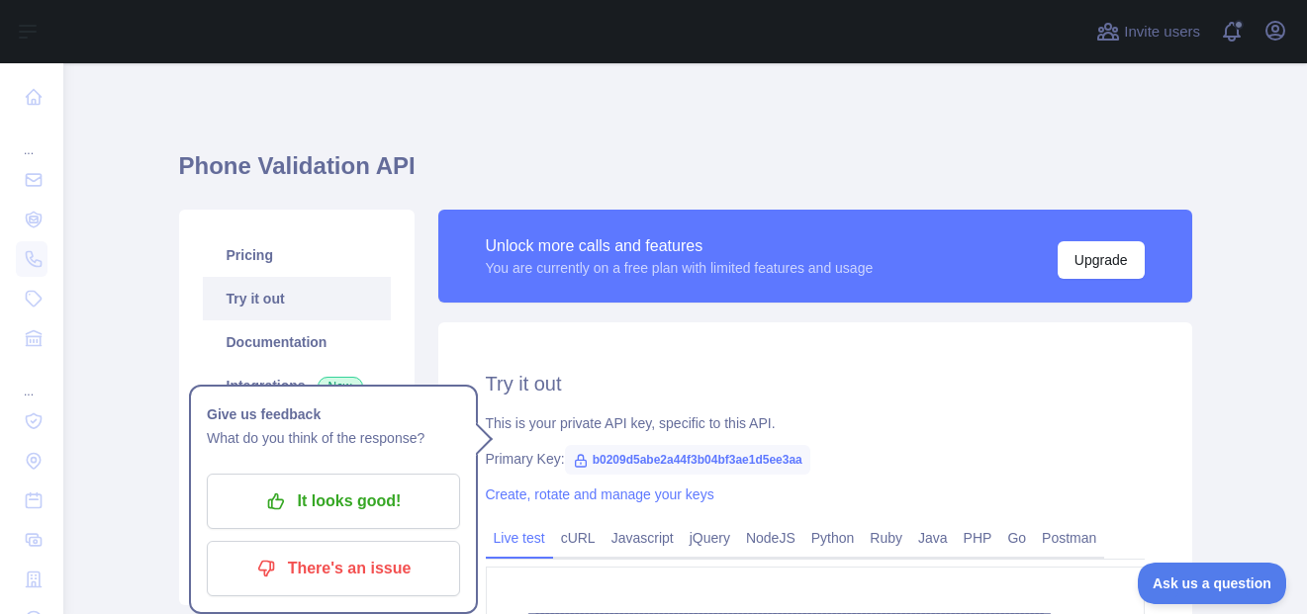 This screenshot has height=614, width=1307. Describe the element at coordinates (1016, 538) in the screenshot. I see `a: Go` at that location.